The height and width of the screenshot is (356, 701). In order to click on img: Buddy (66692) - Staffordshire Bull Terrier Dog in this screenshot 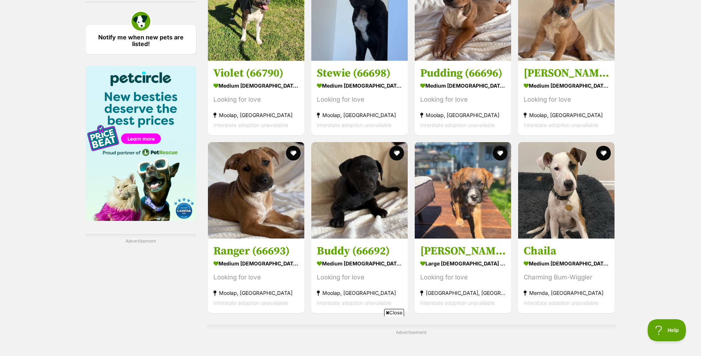, I will do `click(360, 190)`.